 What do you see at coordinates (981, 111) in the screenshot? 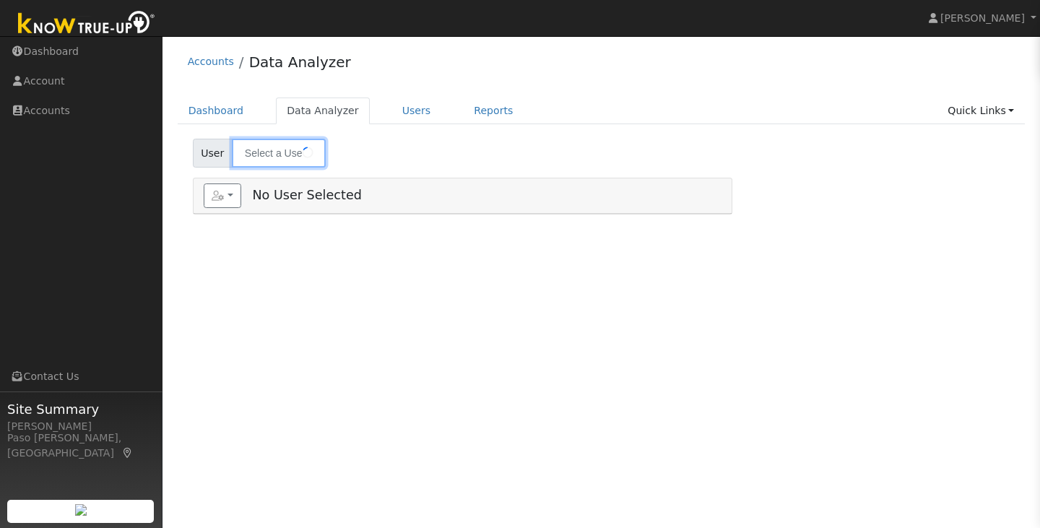
I see `a: Quick Links` at bounding box center [981, 111].